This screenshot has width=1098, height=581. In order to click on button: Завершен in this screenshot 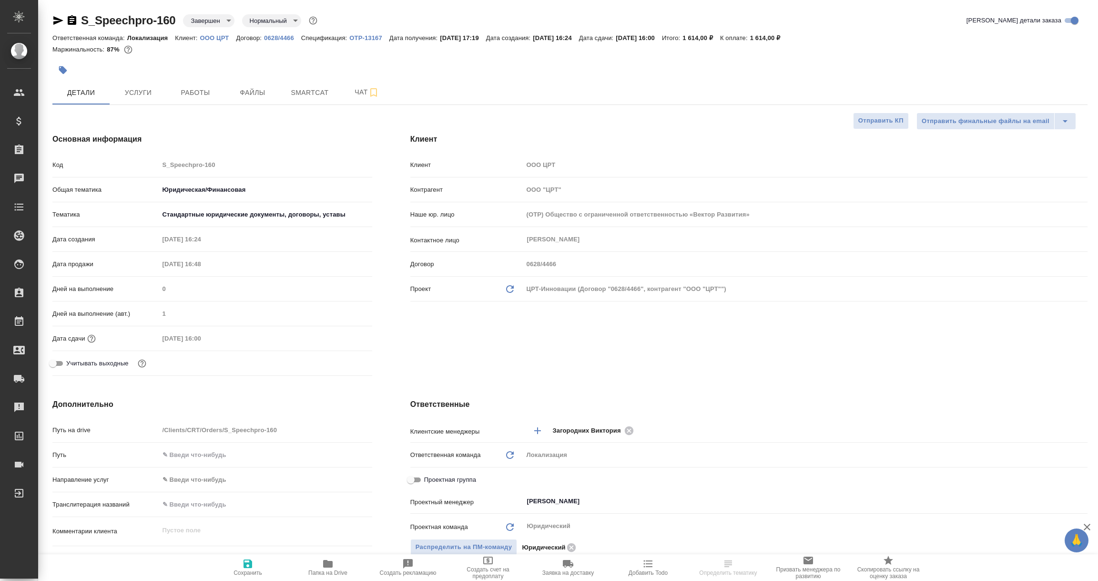, I will do `click(205, 20)`.